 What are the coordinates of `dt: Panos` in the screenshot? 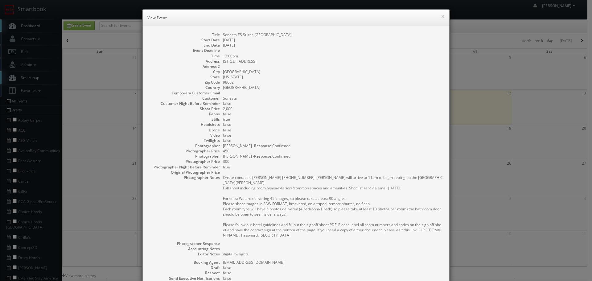 It's located at (184, 114).